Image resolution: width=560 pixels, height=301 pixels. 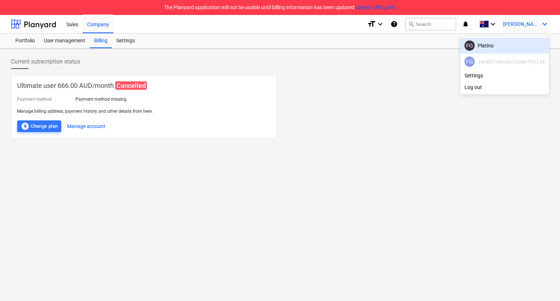 I want to click on div: Platino, so click(x=505, y=46).